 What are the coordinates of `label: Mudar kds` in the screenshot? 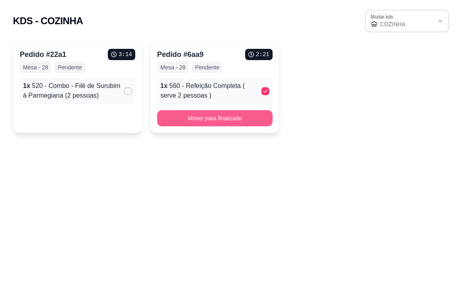 It's located at (383, 17).